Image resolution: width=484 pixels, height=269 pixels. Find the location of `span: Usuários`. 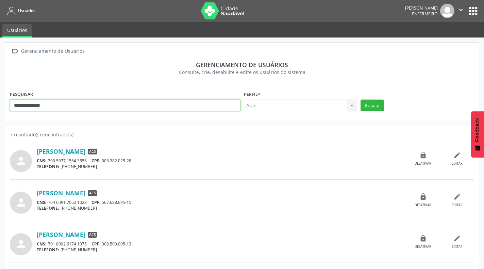

span: Usuários is located at coordinates (27, 11).